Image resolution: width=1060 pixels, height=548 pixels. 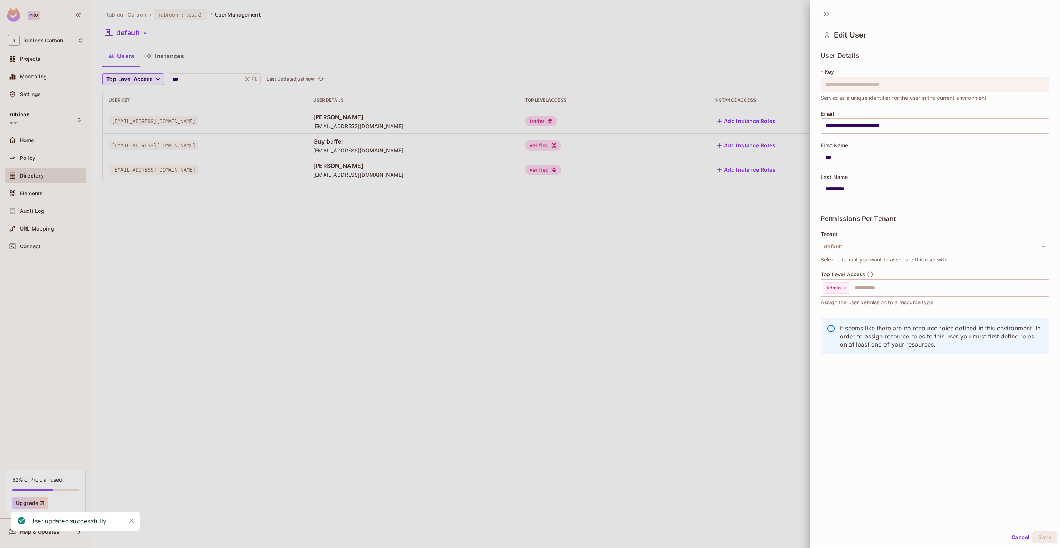 What do you see at coordinates (836, 288) in the screenshot?
I see `div: Admin` at bounding box center [836, 288].